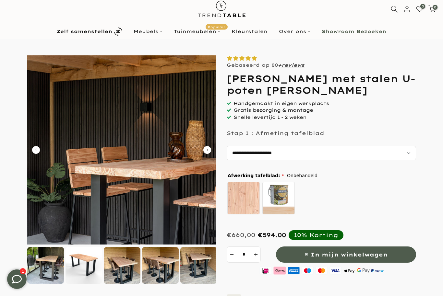  I want to click on input: Quantity, so click(244, 255).